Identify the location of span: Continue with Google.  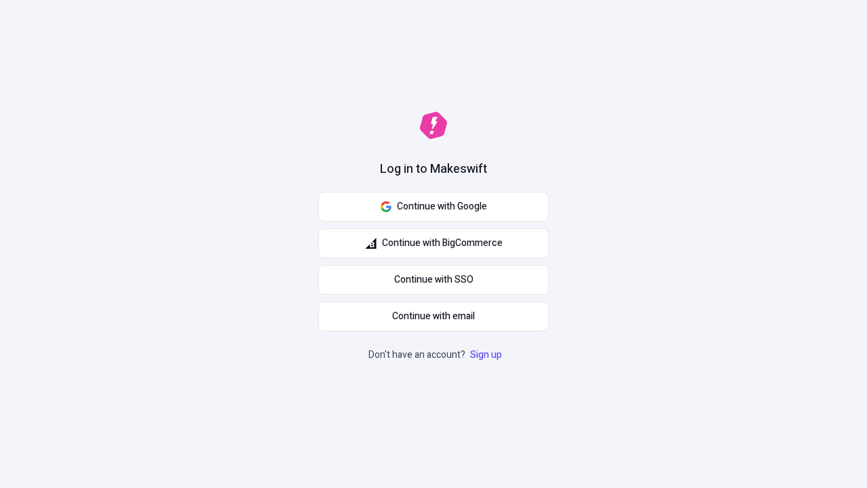
(442, 207).